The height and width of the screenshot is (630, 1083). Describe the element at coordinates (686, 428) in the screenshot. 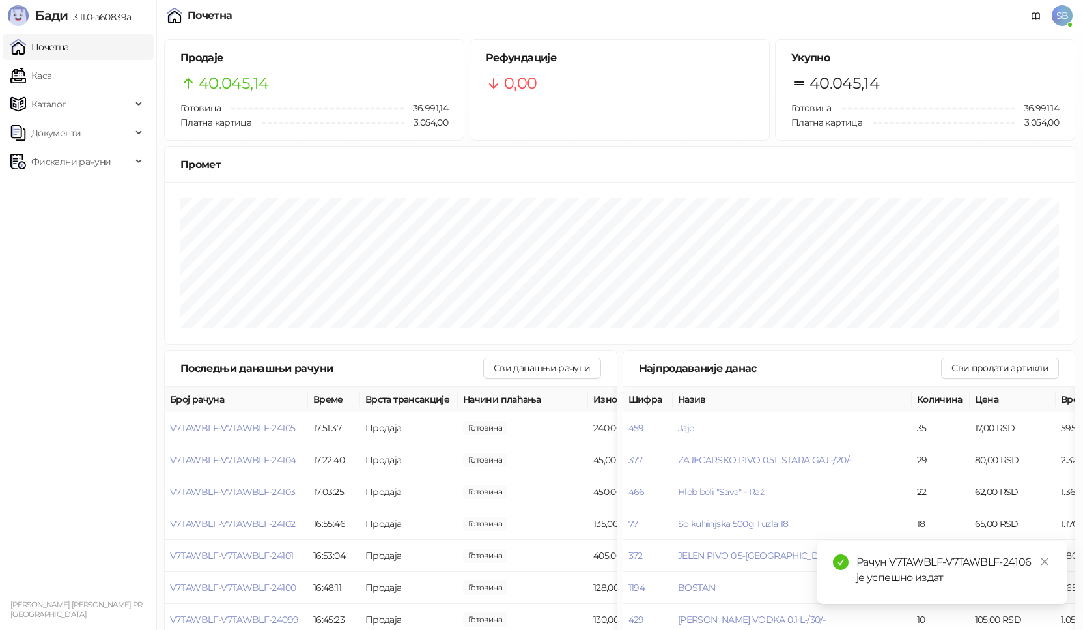

I see `button: Jaje` at that location.